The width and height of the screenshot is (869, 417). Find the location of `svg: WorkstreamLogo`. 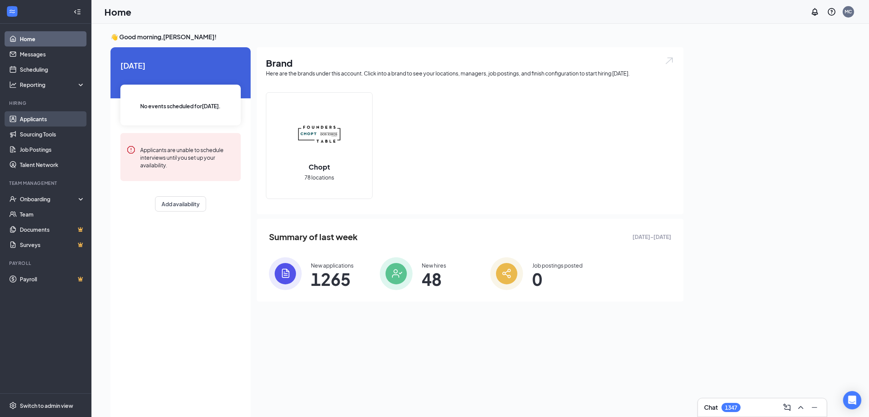

svg: WorkstreamLogo is located at coordinates (12, 11).